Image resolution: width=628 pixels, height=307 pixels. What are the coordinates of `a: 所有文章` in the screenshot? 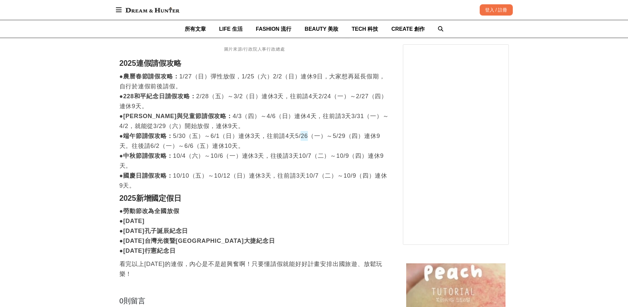 It's located at (195, 29).